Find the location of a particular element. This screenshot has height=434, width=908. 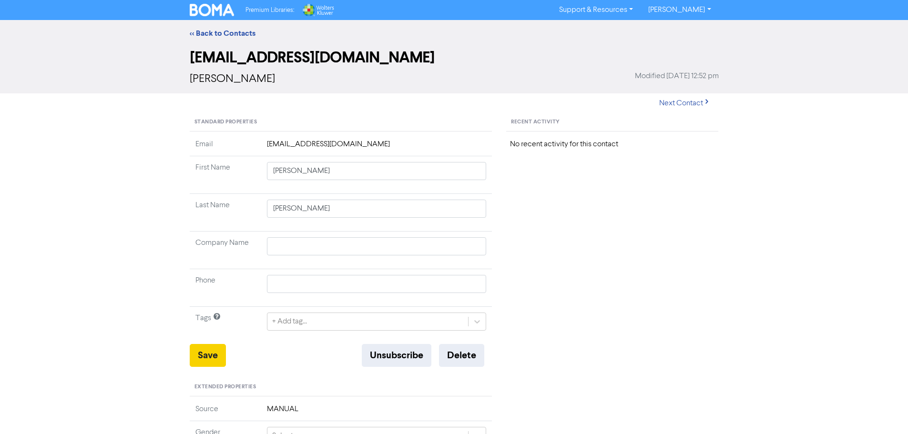

button: Delete is located at coordinates (462, 356).